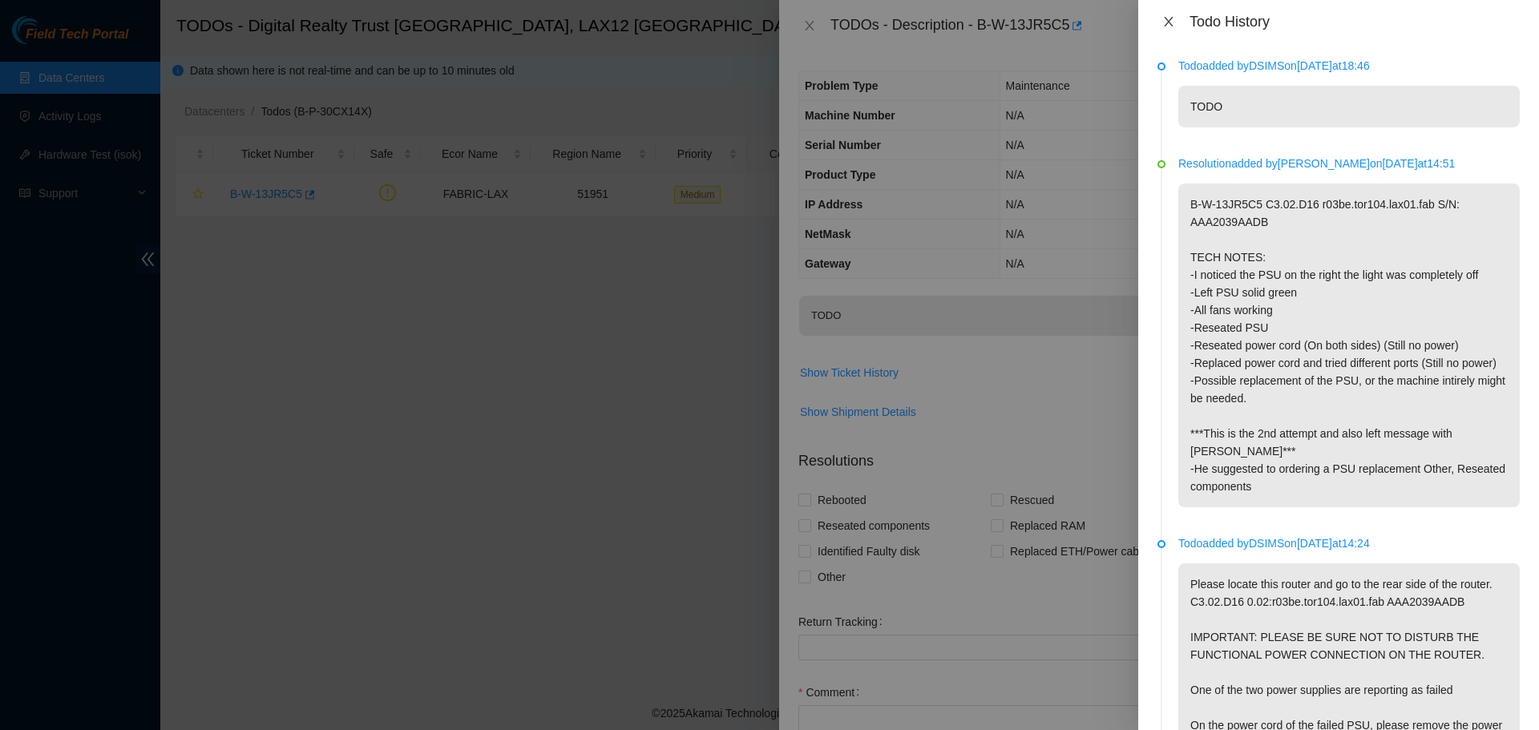 Image resolution: width=1539 pixels, height=730 pixels. Describe the element at coordinates (1355, 22) in the screenshot. I see `div: Todo History` at that location.